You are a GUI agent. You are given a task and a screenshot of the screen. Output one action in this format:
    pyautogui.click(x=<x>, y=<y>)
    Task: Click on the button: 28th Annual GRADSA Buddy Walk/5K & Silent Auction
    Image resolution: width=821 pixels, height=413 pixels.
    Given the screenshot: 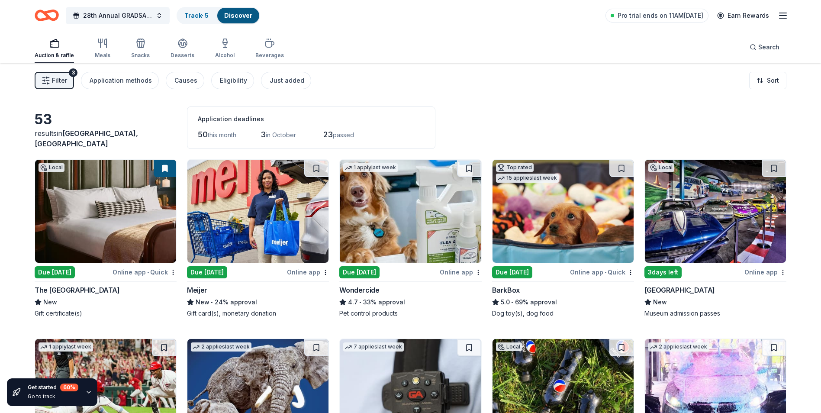 What is the action you would take?
    pyautogui.click(x=118, y=16)
    